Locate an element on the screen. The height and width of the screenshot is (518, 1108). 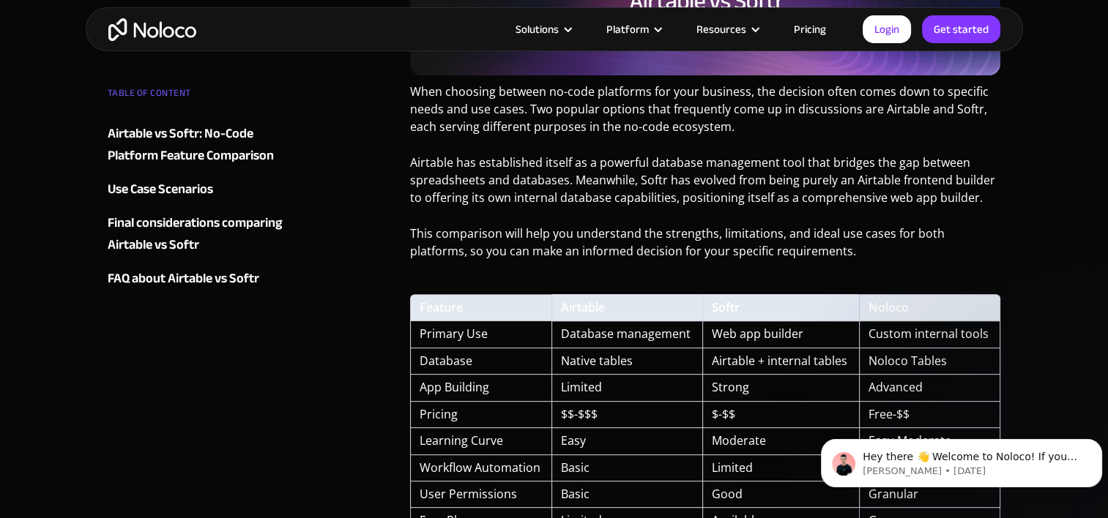
td: Primary Use is located at coordinates (481, 335).